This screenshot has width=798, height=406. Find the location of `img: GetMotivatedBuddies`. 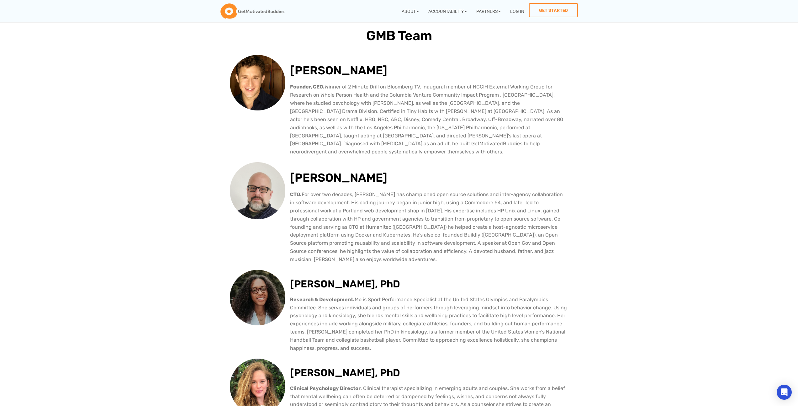

img: GetMotivatedBuddies is located at coordinates (253, 11).